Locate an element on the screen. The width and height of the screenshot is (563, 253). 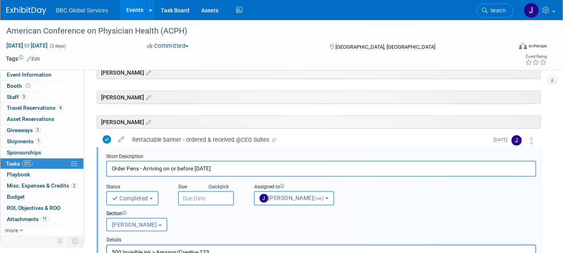
i: Quick is located at coordinates (214, 187).